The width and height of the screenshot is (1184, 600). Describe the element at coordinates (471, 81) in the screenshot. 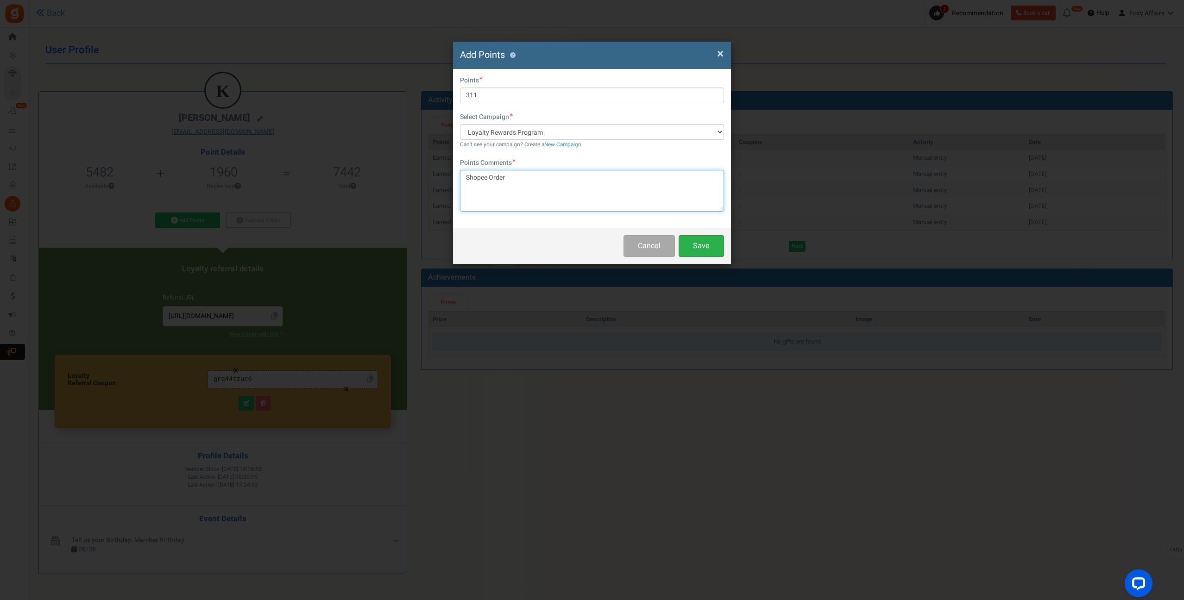

I see `label: Points` at that location.